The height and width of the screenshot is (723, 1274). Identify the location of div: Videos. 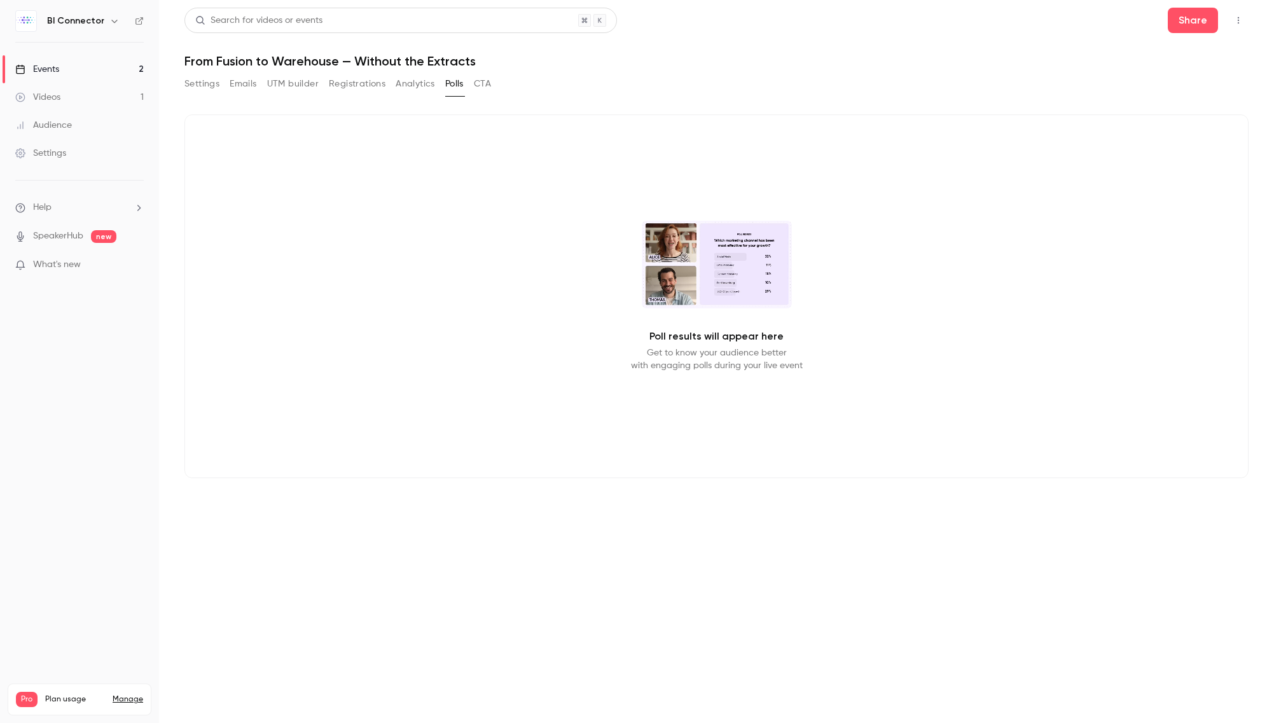
(38, 97).